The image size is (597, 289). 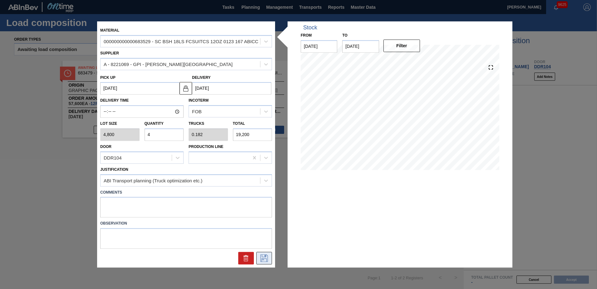 I want to click on div: 000000000000683529 - SC BSH 18LS FCSUITCS 12OZ 0123 167 ABICC, so click(x=181, y=41).